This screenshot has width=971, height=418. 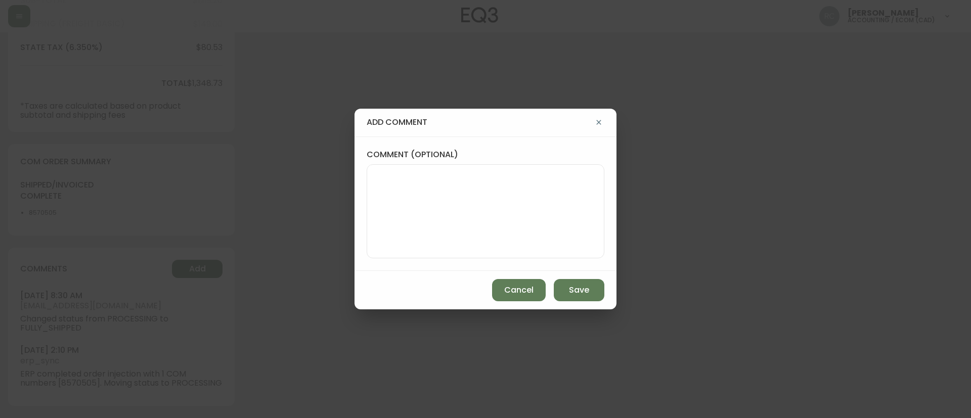 I want to click on label: comment (optional), so click(x=486, y=155).